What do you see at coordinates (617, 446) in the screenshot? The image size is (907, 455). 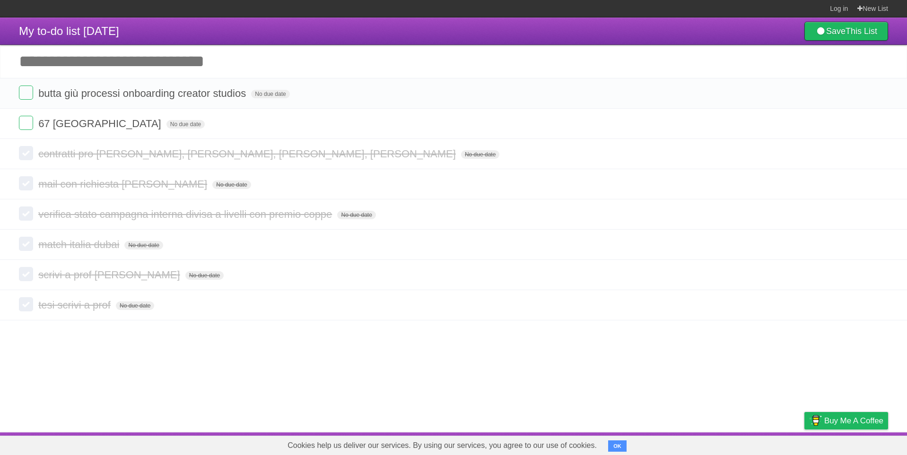 I see `button: OK` at bounding box center [617, 446].